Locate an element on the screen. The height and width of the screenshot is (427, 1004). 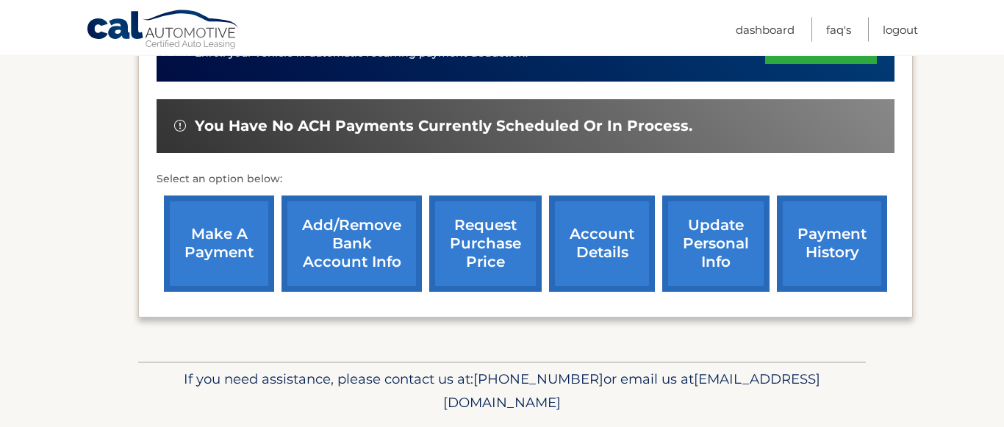
a: account details is located at coordinates (602, 243).